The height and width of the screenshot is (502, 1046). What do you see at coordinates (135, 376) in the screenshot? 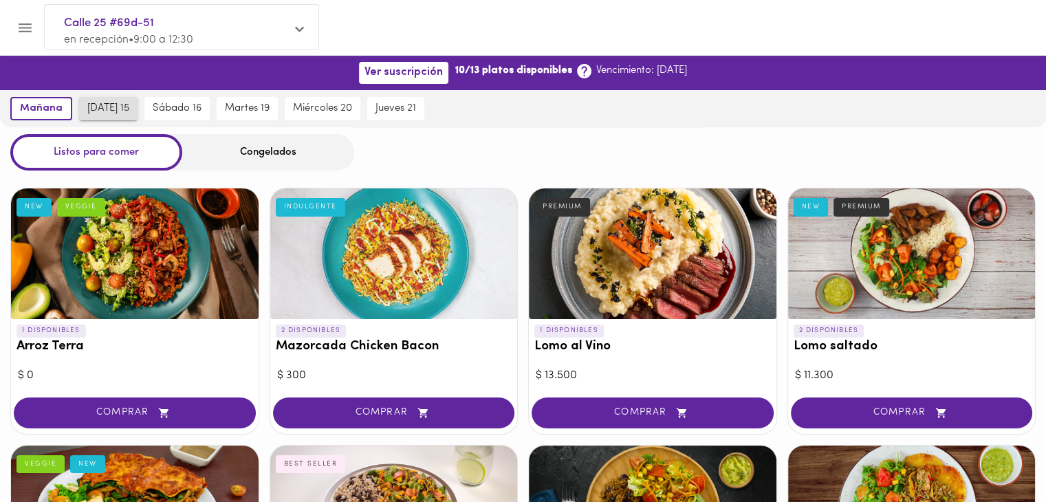
I see `div: $ 0` at bounding box center [135, 376].